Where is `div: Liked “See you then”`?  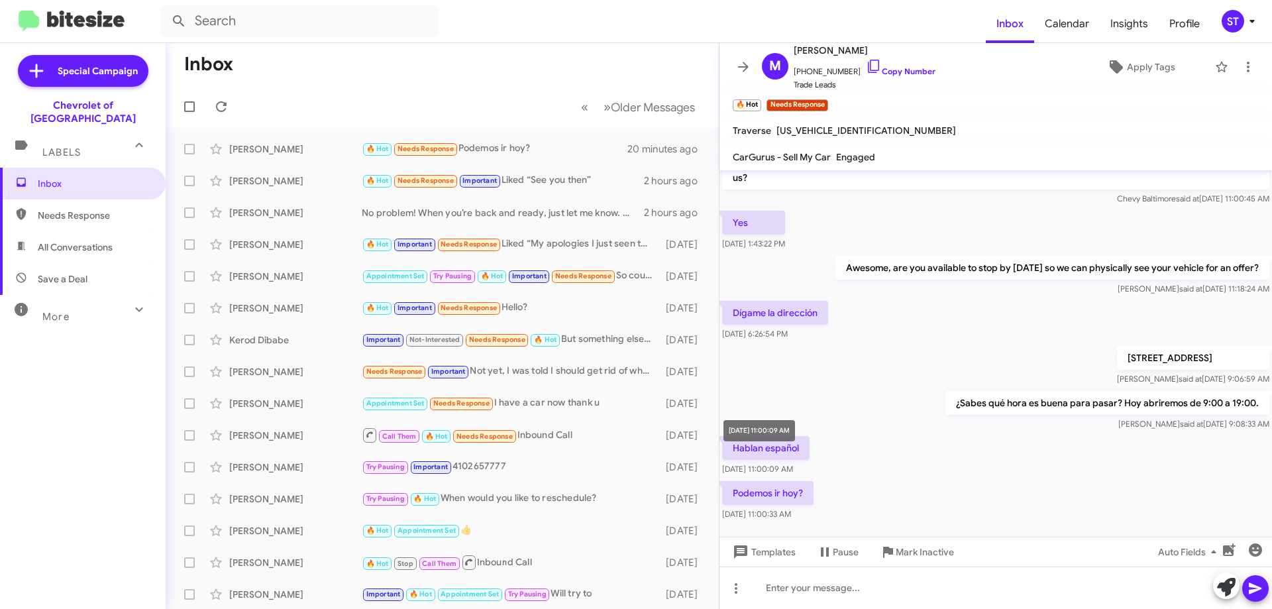 div: Liked “See you then” is located at coordinates (503, 180).